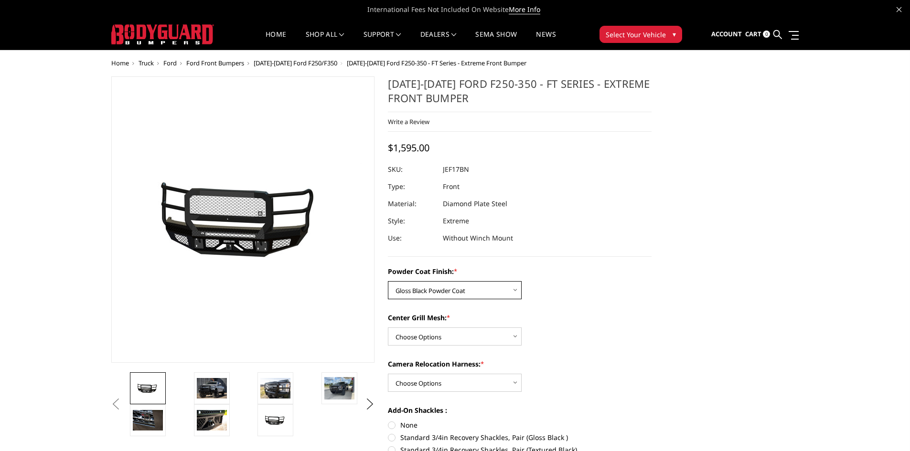  What do you see at coordinates (170, 63) in the screenshot?
I see `span: Ford` at bounding box center [170, 63].